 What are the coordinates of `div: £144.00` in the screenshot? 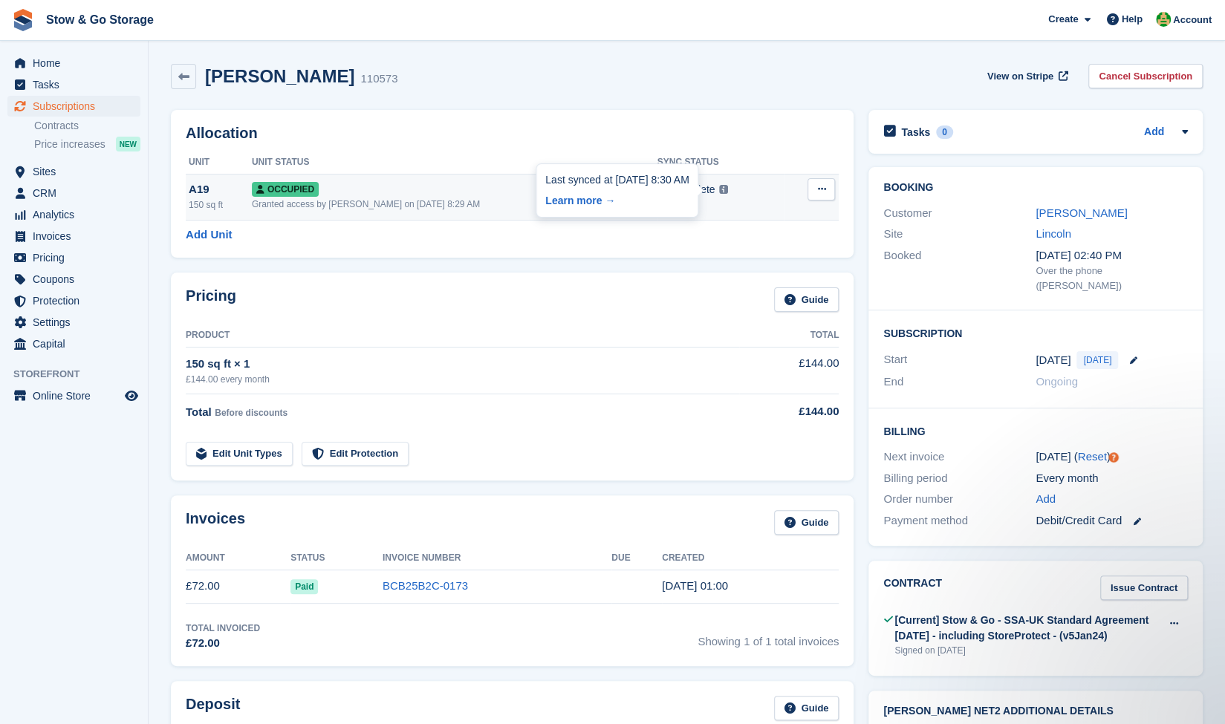 It's located at (789, 411).